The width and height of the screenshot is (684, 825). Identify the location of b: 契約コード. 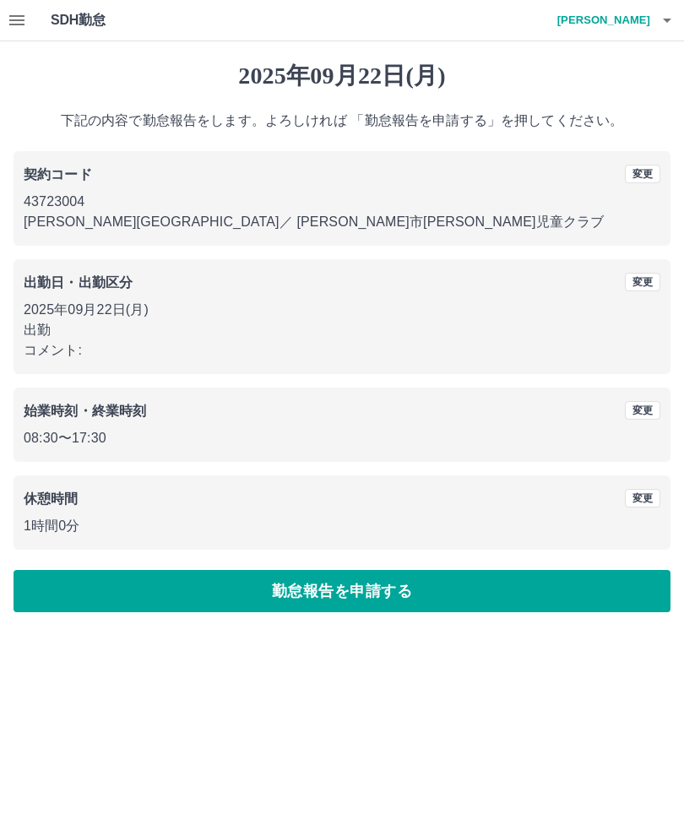
(57, 174).